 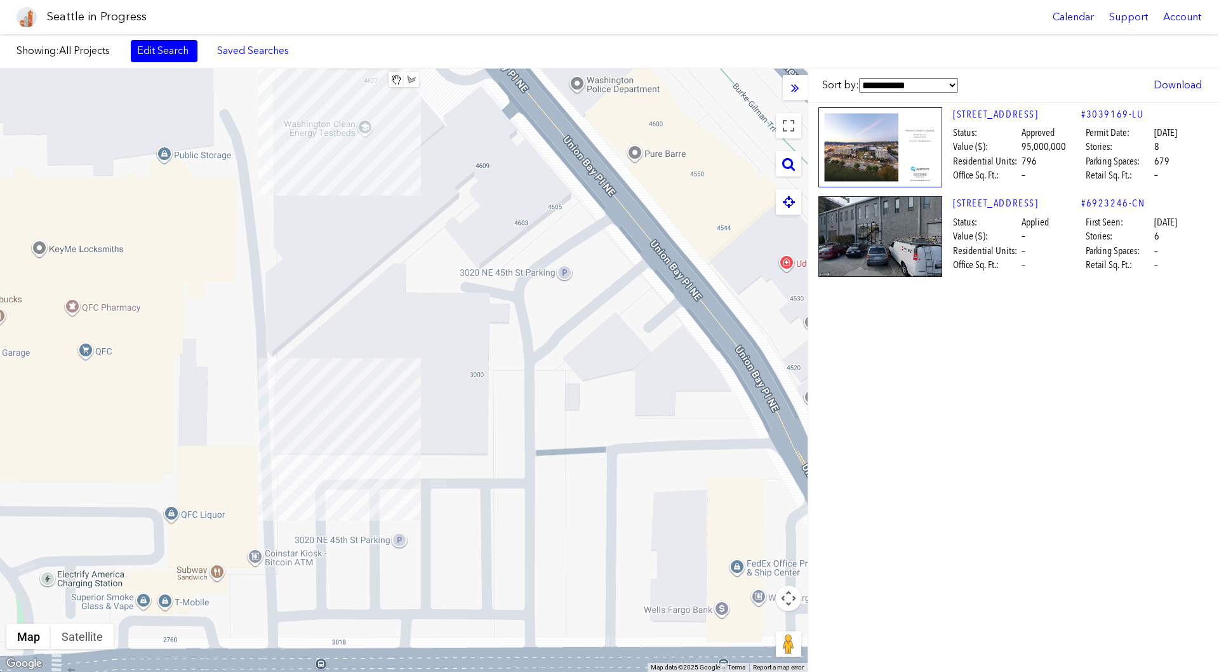 I want to click on span: Map data ©2025 Google, so click(x=685, y=667).